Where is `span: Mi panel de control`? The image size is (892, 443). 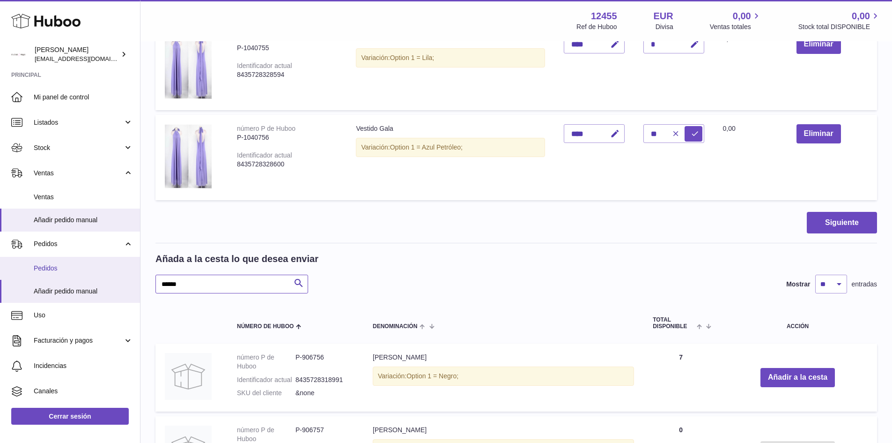
span: Mi panel de control is located at coordinates (83, 97).